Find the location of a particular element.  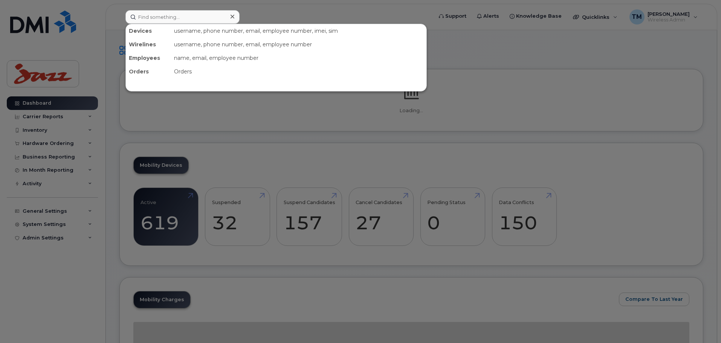

div: username, phone number, email, employee number is located at coordinates (299, 44).